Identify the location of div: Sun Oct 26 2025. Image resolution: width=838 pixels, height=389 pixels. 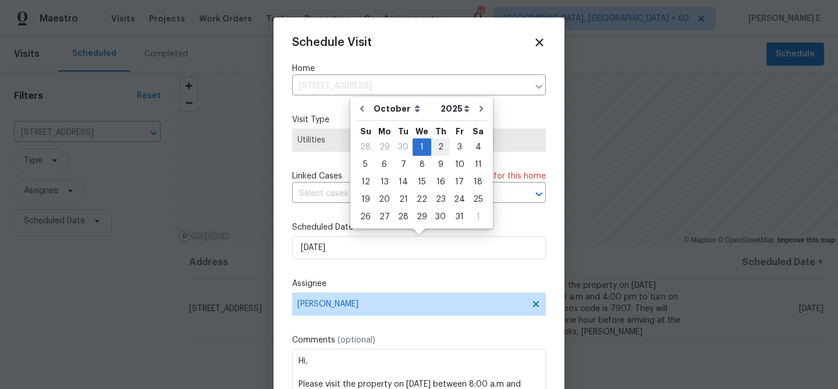
(365, 217).